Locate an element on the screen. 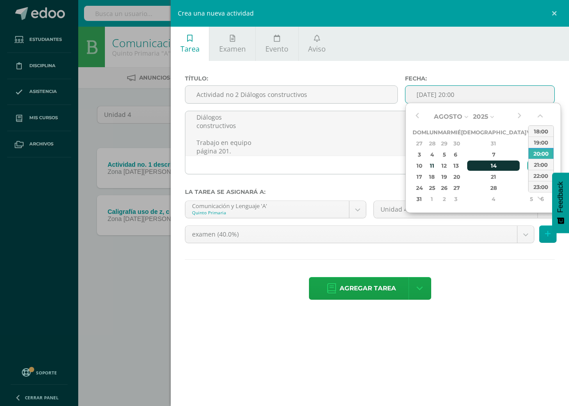 The height and width of the screenshot is (406, 569). div: 30 is located at coordinates (455, 143).